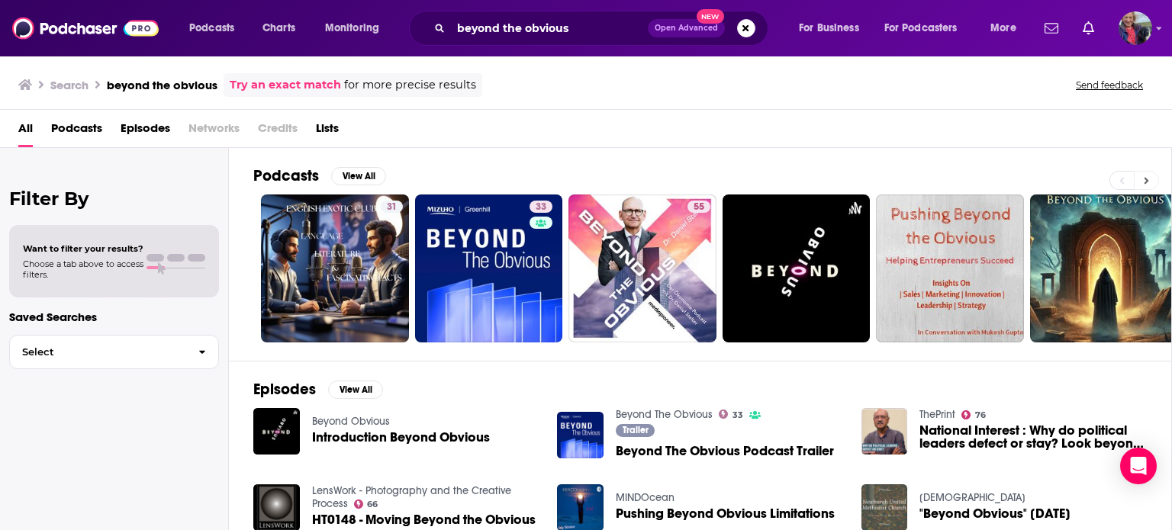  Describe the element at coordinates (83, 249) in the screenshot. I see `span: Want to filter your results?` at that location.